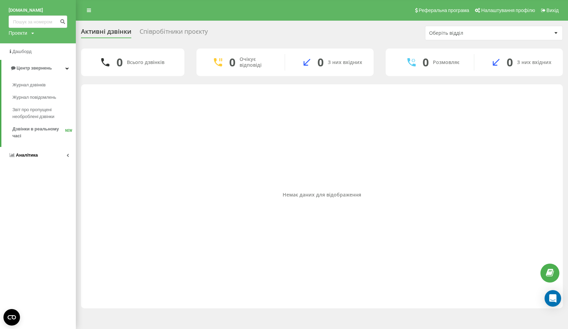 This screenshot has height=329, width=568. What do you see at coordinates (44, 133) in the screenshot?
I see `a: Дзвінки в реальному часіNEW` at bounding box center [44, 133].